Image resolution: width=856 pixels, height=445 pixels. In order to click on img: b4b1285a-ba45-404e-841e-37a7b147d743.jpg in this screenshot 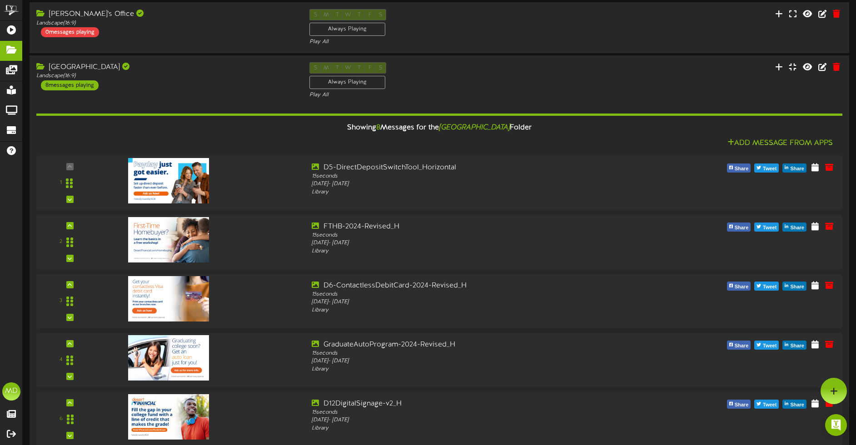, I will do `click(168, 181)`.